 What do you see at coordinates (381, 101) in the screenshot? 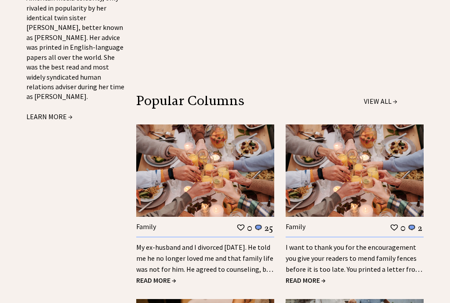
I see `a: VIEW ALL →` at bounding box center [381, 101].